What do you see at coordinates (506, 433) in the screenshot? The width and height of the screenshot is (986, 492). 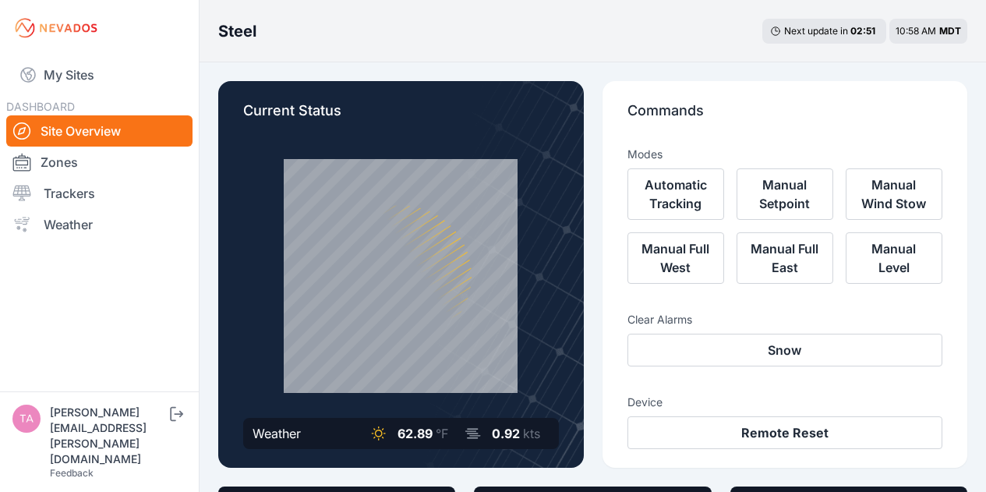 I see `span: 0.92` at bounding box center [506, 433].